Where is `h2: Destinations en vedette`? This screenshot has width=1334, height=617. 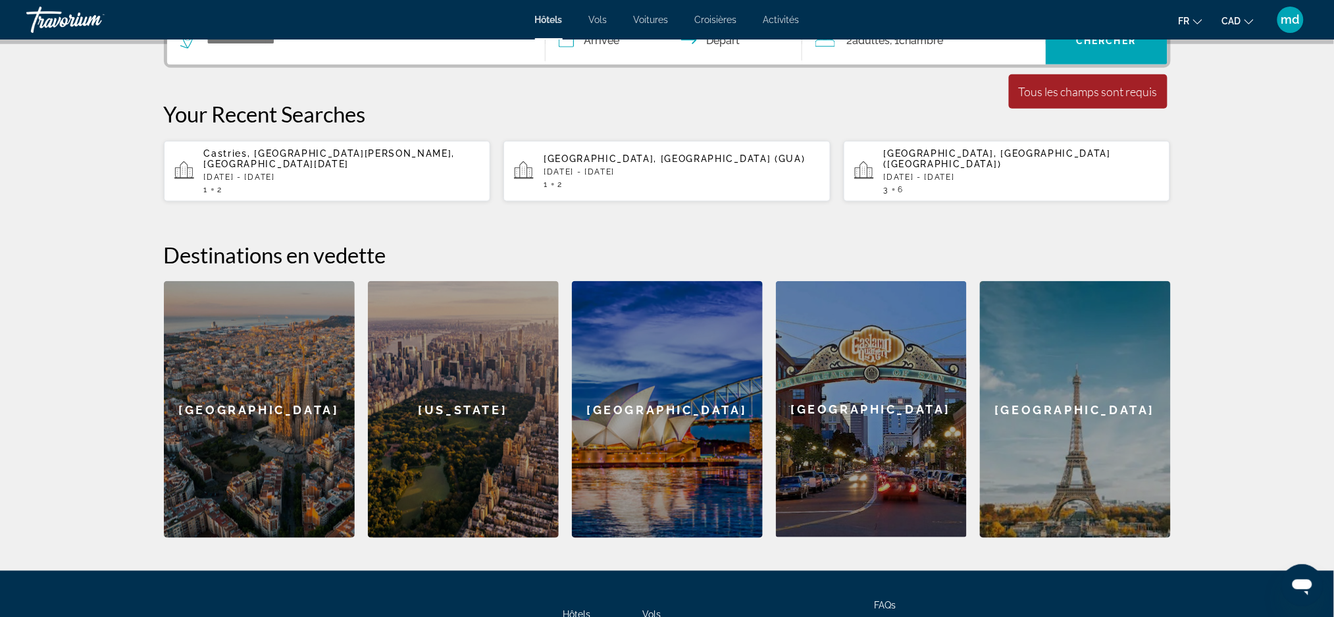 h2: Destinations en vedette is located at coordinates (667, 255).